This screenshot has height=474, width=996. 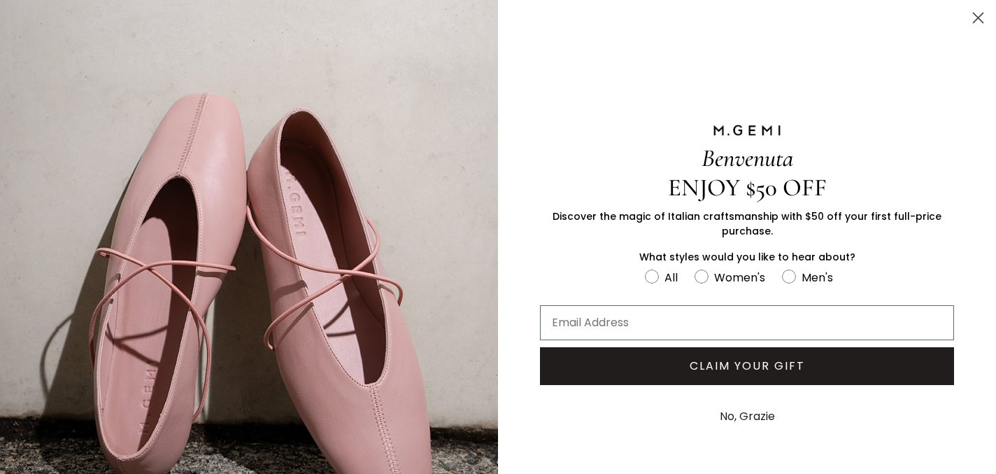 What do you see at coordinates (978, 17) in the screenshot?
I see `button: Close dialog` at bounding box center [978, 17].